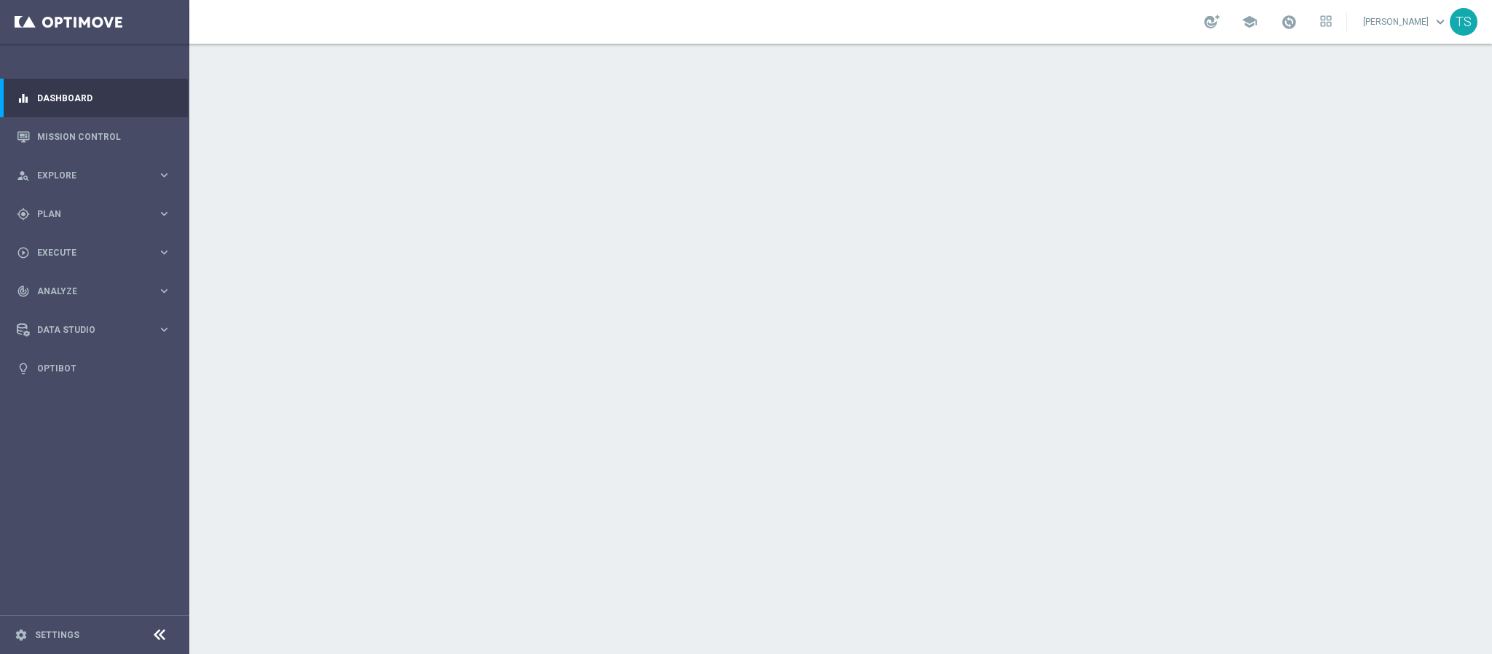 This screenshot has height=654, width=1492. I want to click on button: person_search Explore keyboard_arrow_right, so click(94, 175).